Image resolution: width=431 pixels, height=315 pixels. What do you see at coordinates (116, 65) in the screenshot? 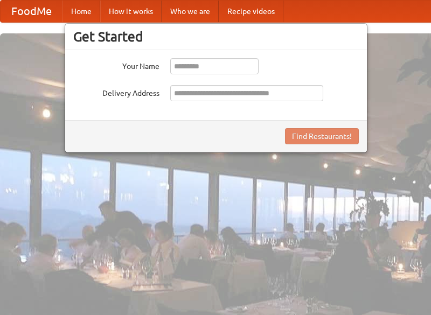
I see `label: Your Name` at bounding box center [116, 65].